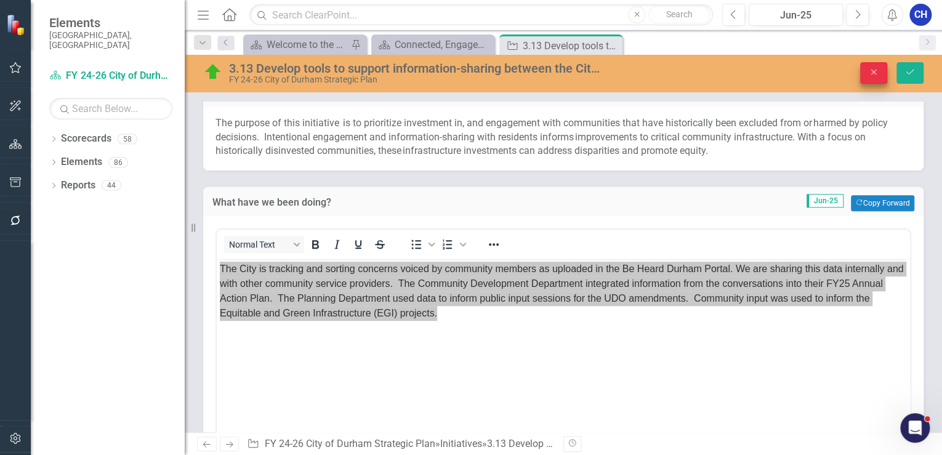 The image size is (942, 455). Describe the element at coordinates (461, 443) in the screenshot. I see `a: Initiatives` at that location.